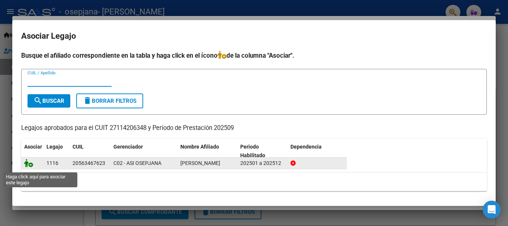 The width and height of the screenshot is (508, 226). I want to click on datatable-header-cell: Asociar, so click(32, 151).